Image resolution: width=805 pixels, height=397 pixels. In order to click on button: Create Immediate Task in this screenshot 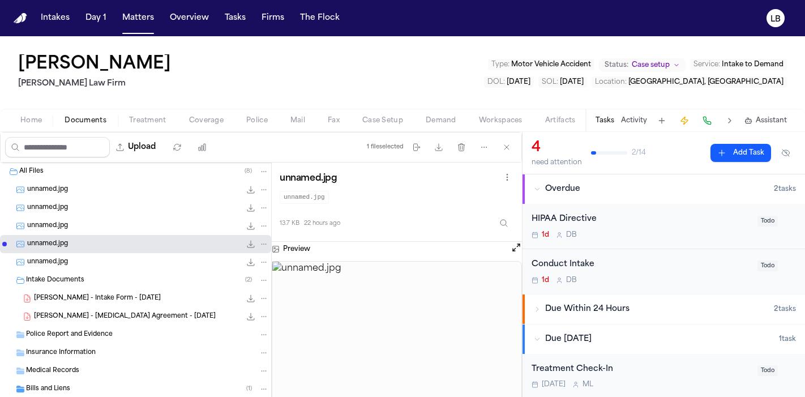, I will do `click(684, 121)`.